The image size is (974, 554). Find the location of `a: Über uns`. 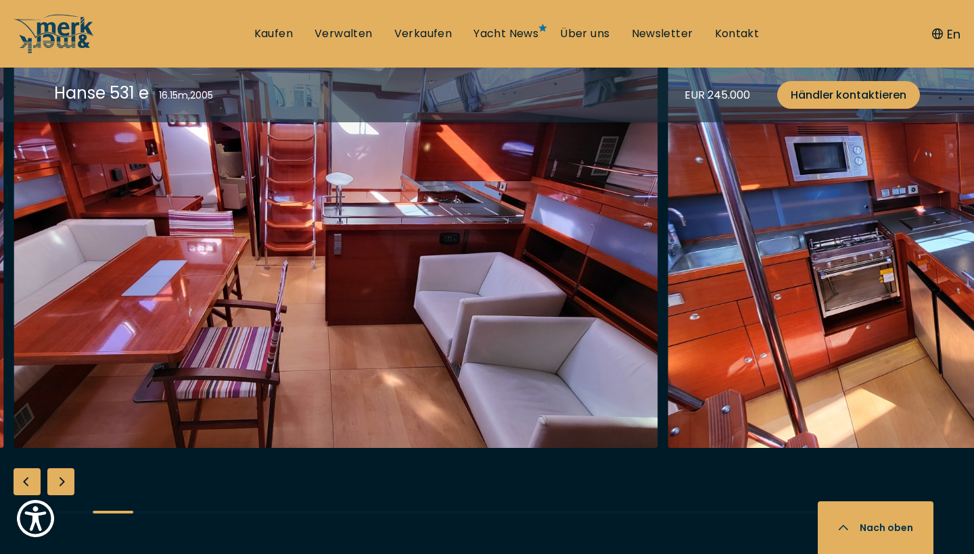

a: Über uns is located at coordinates (584, 34).